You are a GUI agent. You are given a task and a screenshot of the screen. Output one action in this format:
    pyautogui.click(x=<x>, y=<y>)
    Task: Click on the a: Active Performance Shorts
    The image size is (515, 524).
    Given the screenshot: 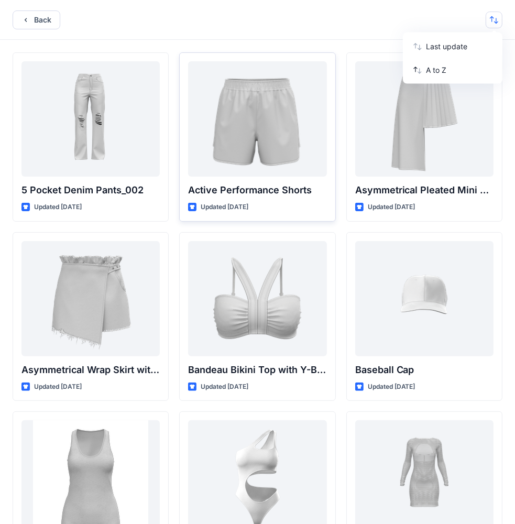 What is the action you would take?
    pyautogui.click(x=257, y=119)
    